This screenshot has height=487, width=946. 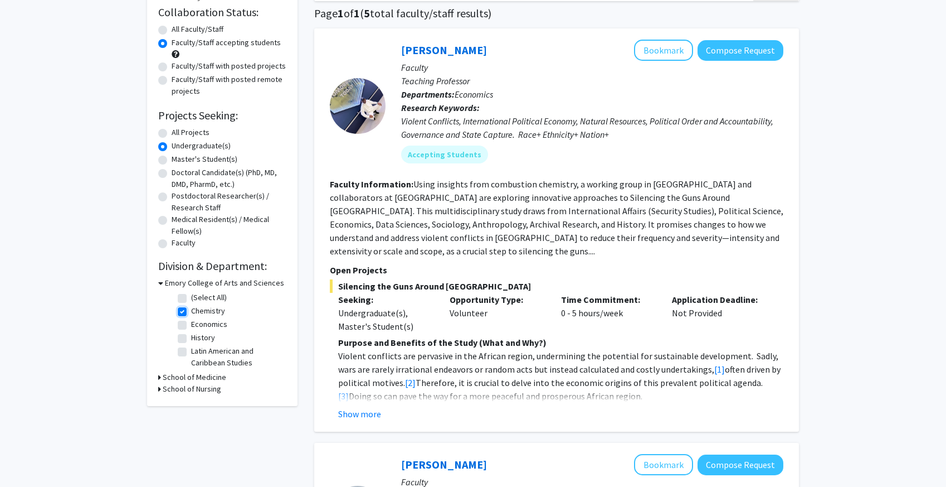 I want to click on p: Open Projects, so click(x=557, y=270).